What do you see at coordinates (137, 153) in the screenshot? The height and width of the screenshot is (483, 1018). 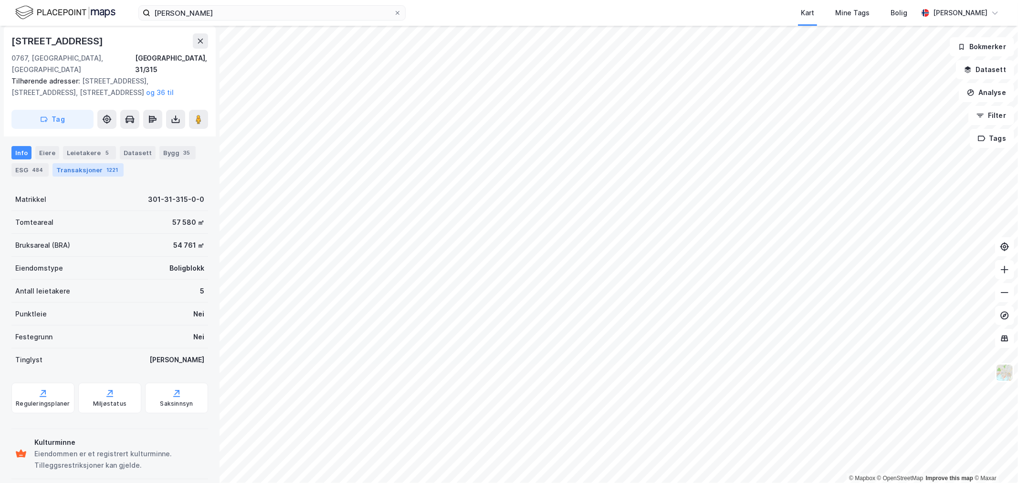 I see `div: Datasett` at bounding box center [137, 153].